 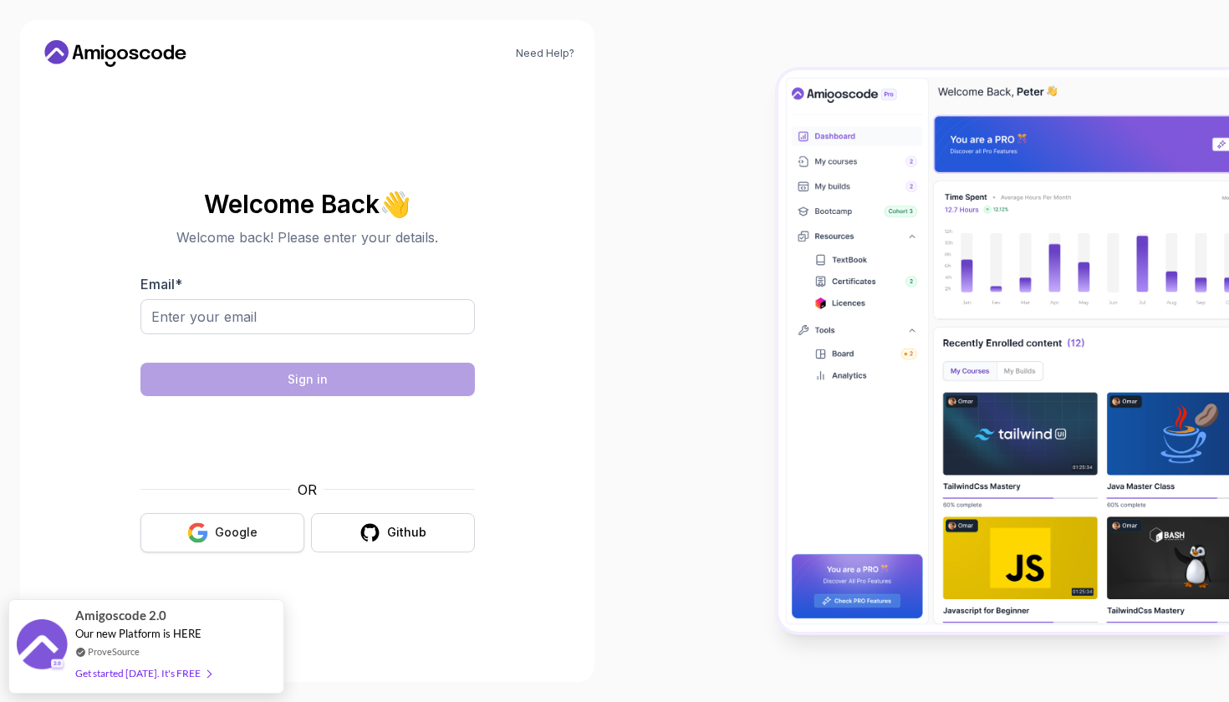 I want to click on button: Google, so click(x=222, y=533).